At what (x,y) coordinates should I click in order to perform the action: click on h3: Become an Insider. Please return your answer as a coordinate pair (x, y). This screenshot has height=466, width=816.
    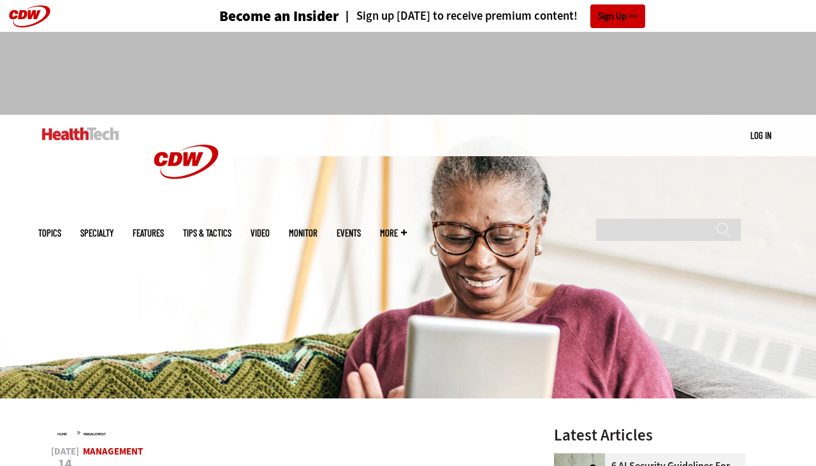
    Looking at the image, I should click on (279, 16).